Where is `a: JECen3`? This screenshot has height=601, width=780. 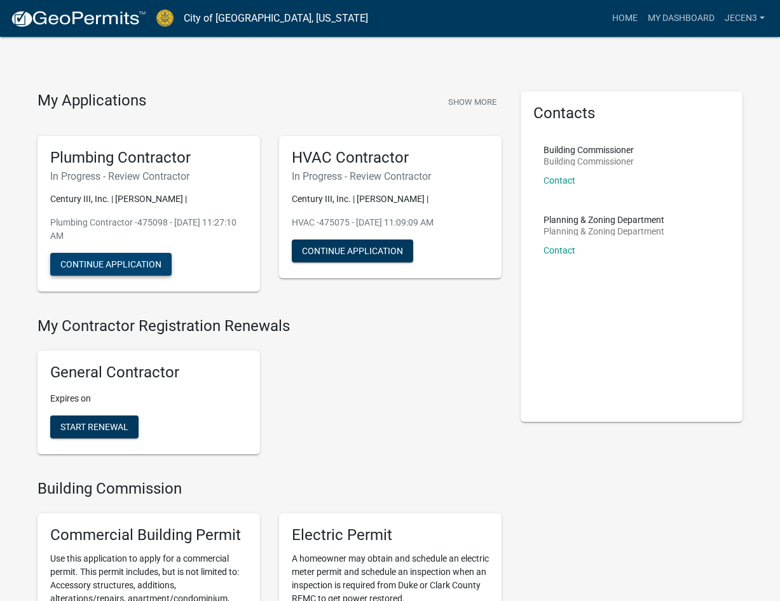 a: JECen3 is located at coordinates (744, 18).